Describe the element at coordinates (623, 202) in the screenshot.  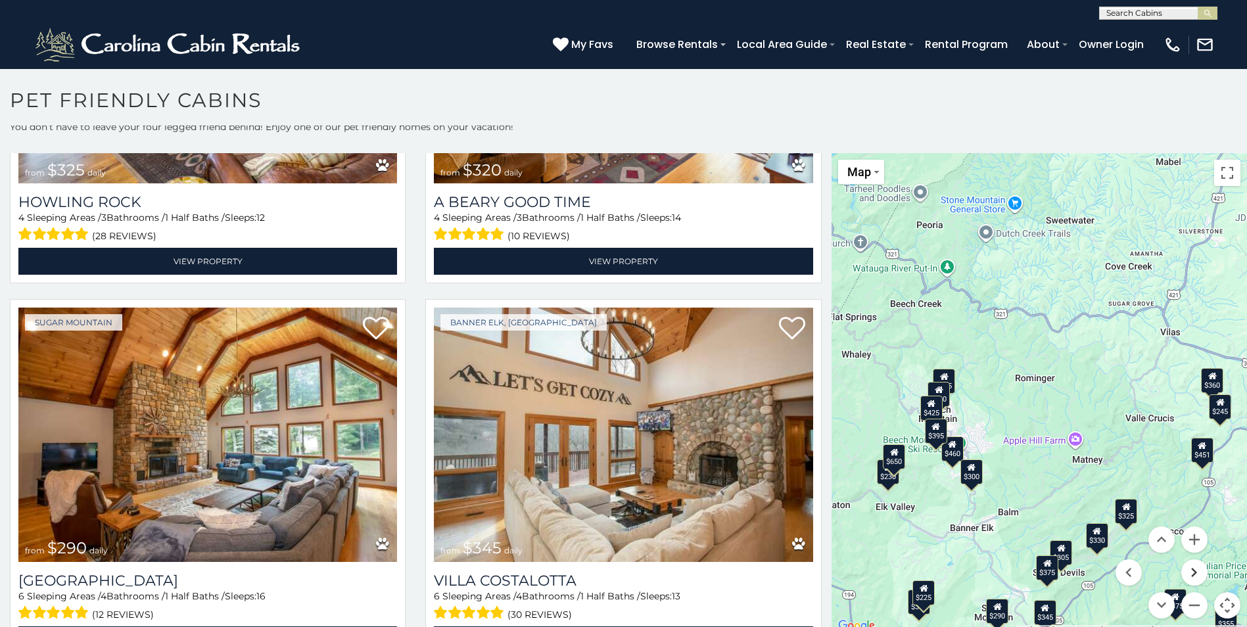
I see `h3: A Beary Good Time` at that location.